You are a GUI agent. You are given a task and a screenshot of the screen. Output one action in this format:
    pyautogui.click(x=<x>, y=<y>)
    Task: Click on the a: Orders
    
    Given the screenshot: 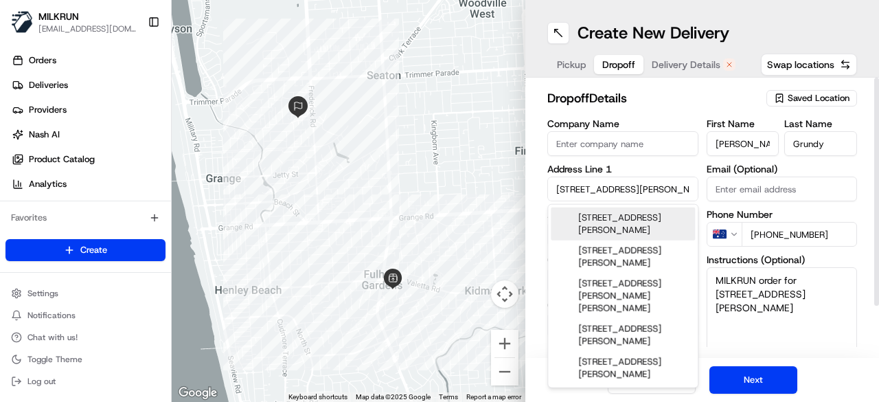 What is the action you would take?
    pyautogui.click(x=88, y=60)
    